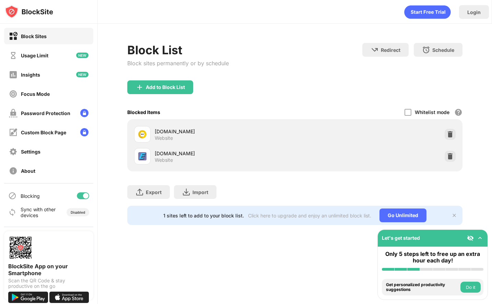 The height and width of the screenshot is (304, 492). I want to click on div: Only 5 steps left to free up an extra hour each day!, so click(433, 257).